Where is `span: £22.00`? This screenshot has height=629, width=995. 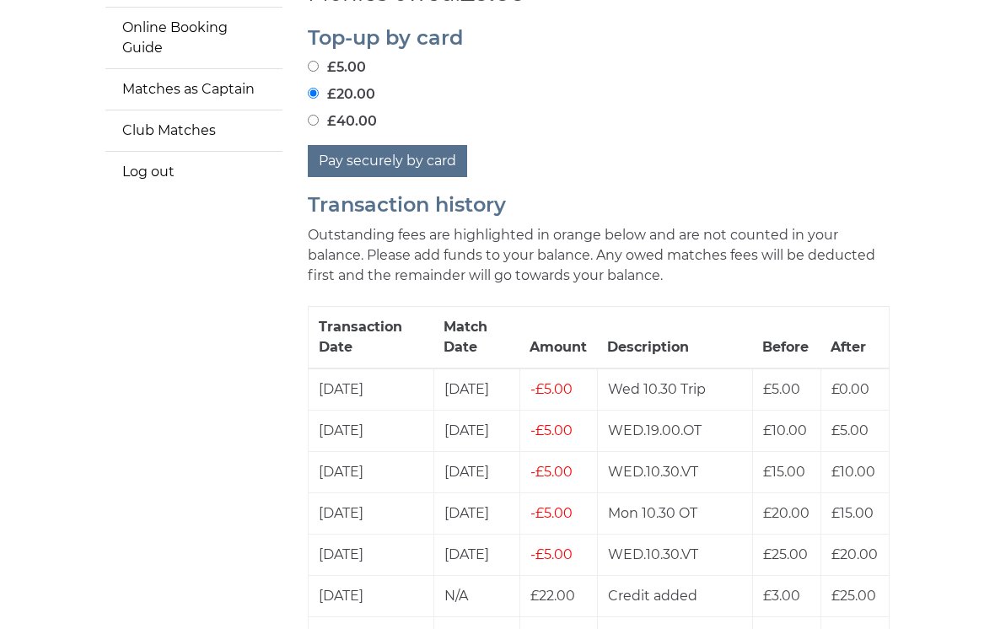 span: £22.00 is located at coordinates (552, 595).